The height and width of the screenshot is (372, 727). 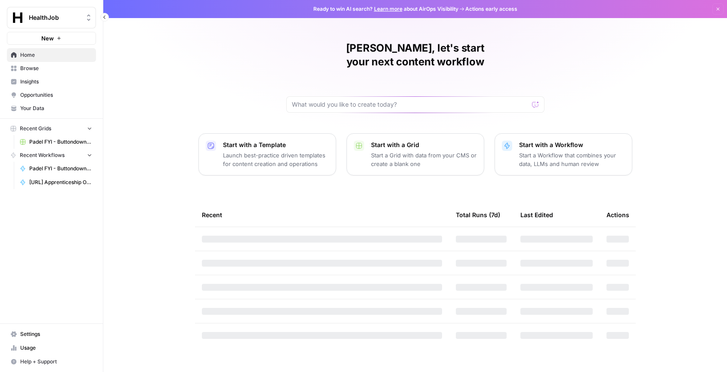 What do you see at coordinates (51, 108) in the screenshot?
I see `a: Your Data` at bounding box center [51, 108].